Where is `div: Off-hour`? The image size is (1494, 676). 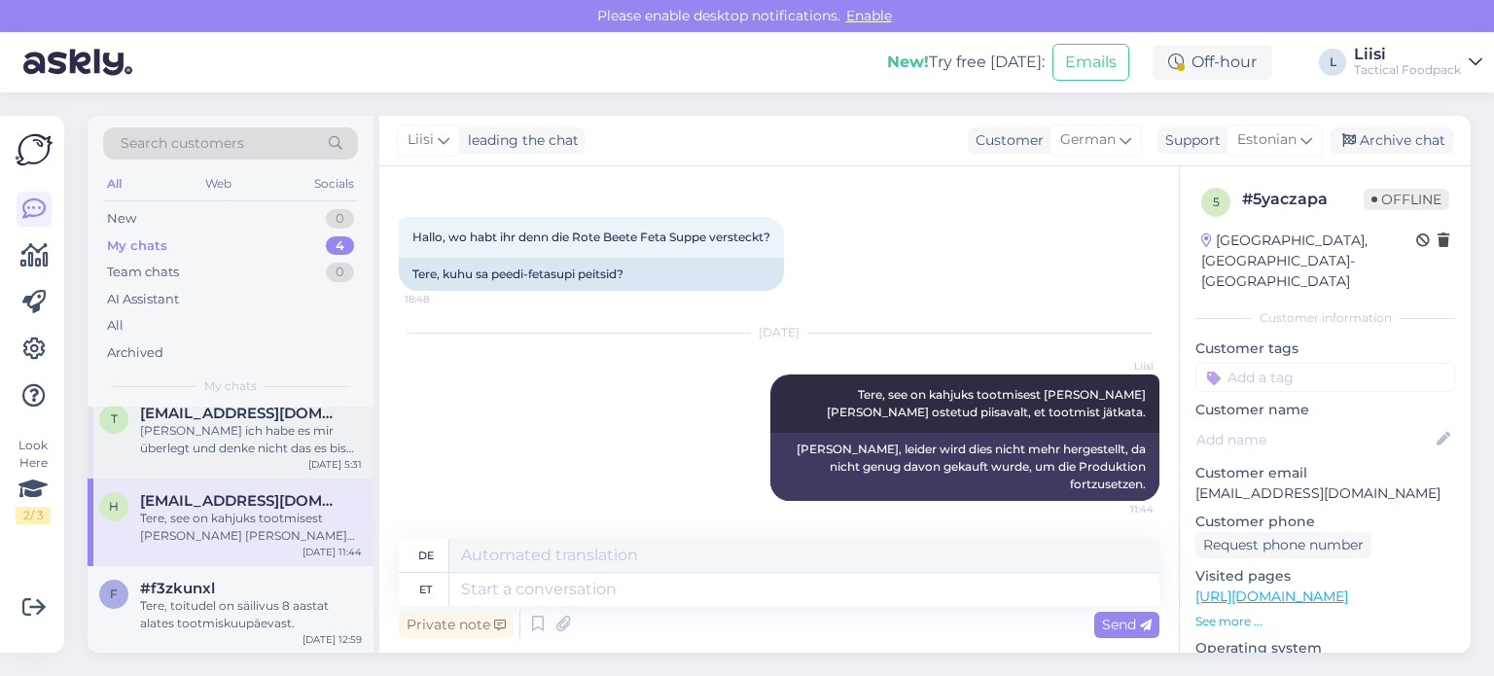 div: Off-hour is located at coordinates (1212, 62).